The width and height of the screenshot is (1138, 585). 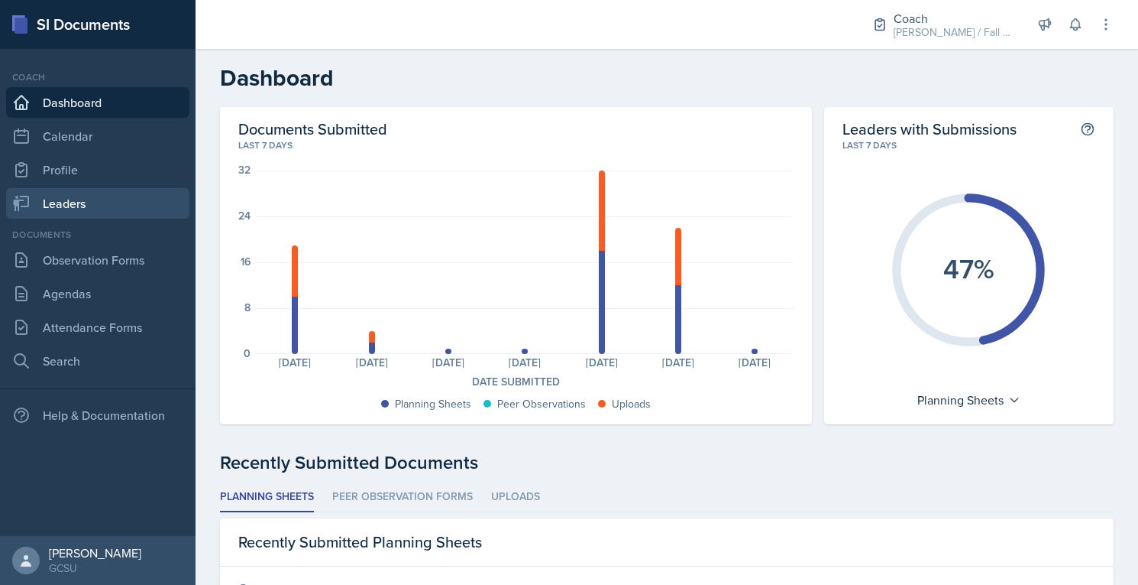 I want to click on div: 0, so click(x=247, y=353).